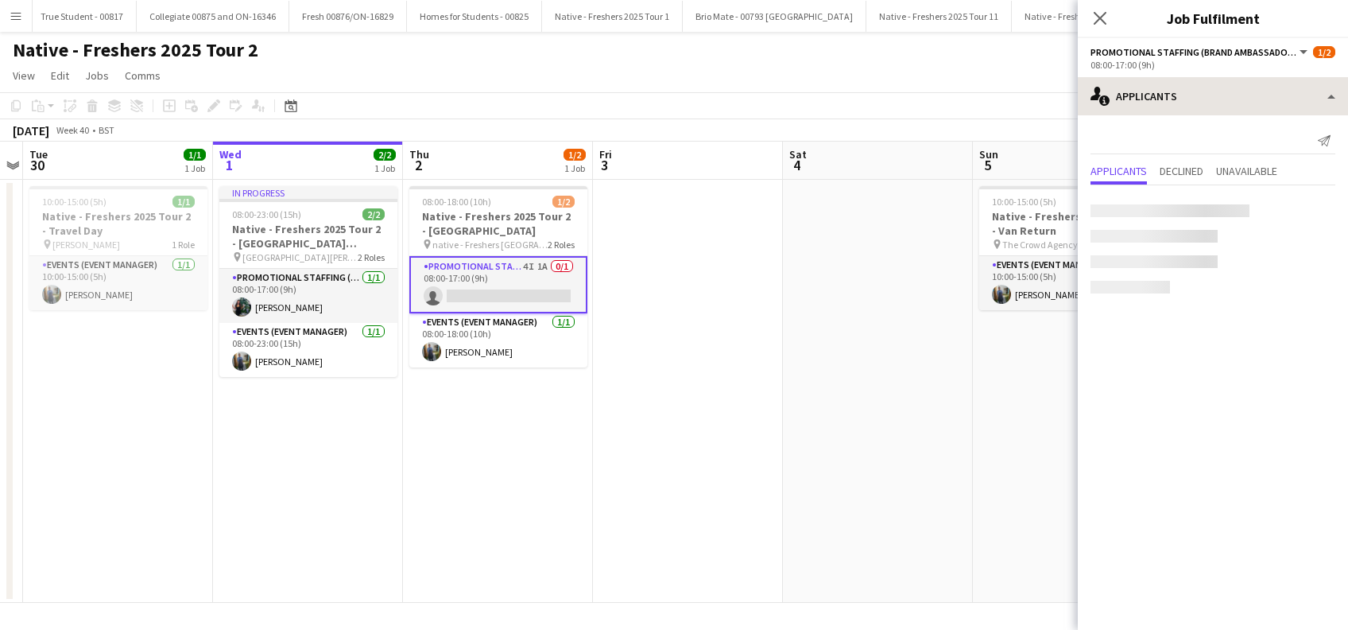 The height and width of the screenshot is (630, 1348). What do you see at coordinates (107, 130) in the screenshot?
I see `div: BST` at bounding box center [107, 130].